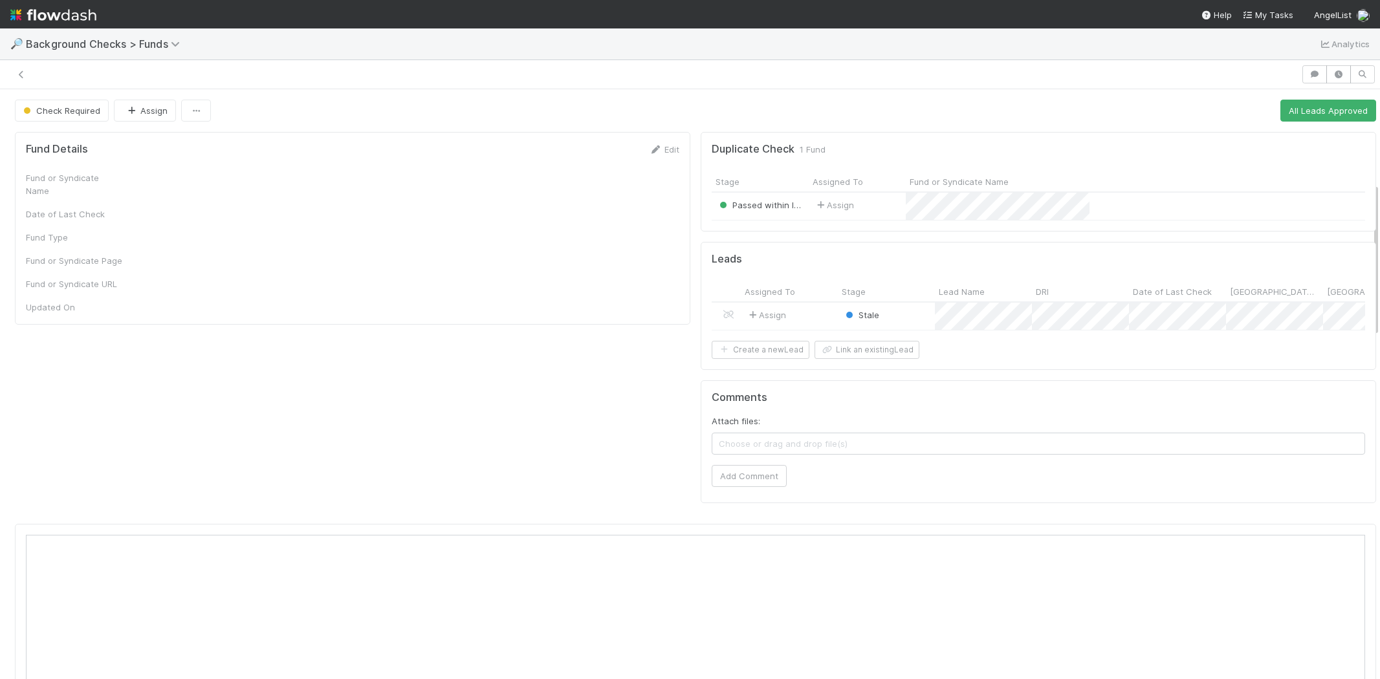  What do you see at coordinates (1333, 15) in the screenshot?
I see `span: AngelList` at bounding box center [1333, 15].